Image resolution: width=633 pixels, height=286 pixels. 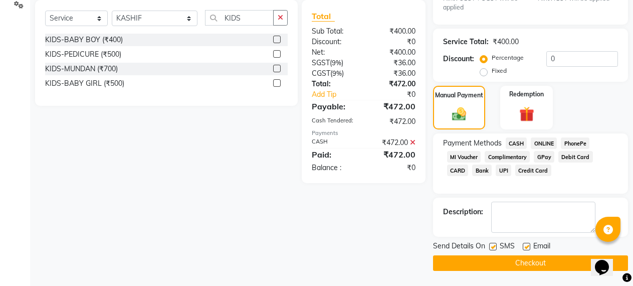 What do you see at coordinates (459, 95) in the screenshot?
I see `label: Manual Payment` at bounding box center [459, 95].